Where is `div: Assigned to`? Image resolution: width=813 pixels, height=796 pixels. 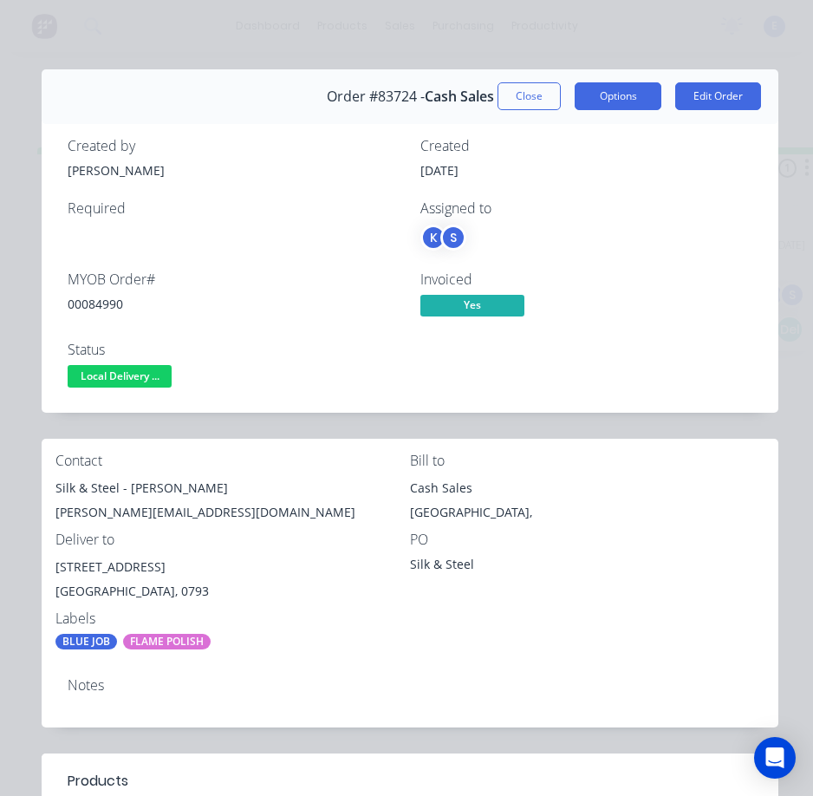
div: Assigned to is located at coordinates (586, 208).